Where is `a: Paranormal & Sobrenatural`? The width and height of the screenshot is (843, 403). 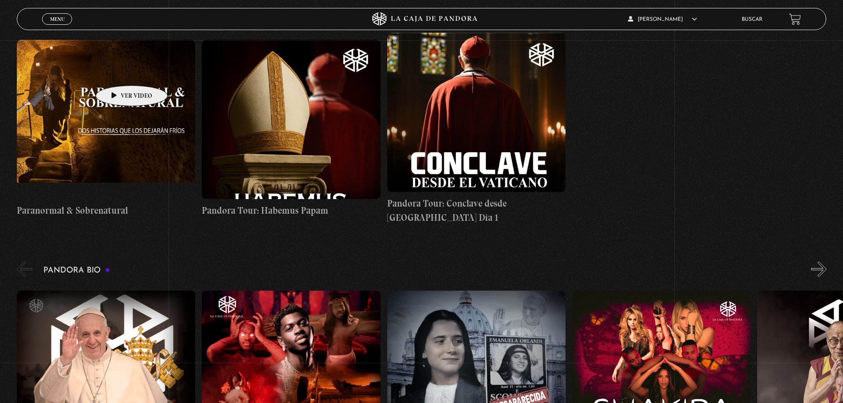
a: Paranormal & Sobrenatural is located at coordinates (106, 128).